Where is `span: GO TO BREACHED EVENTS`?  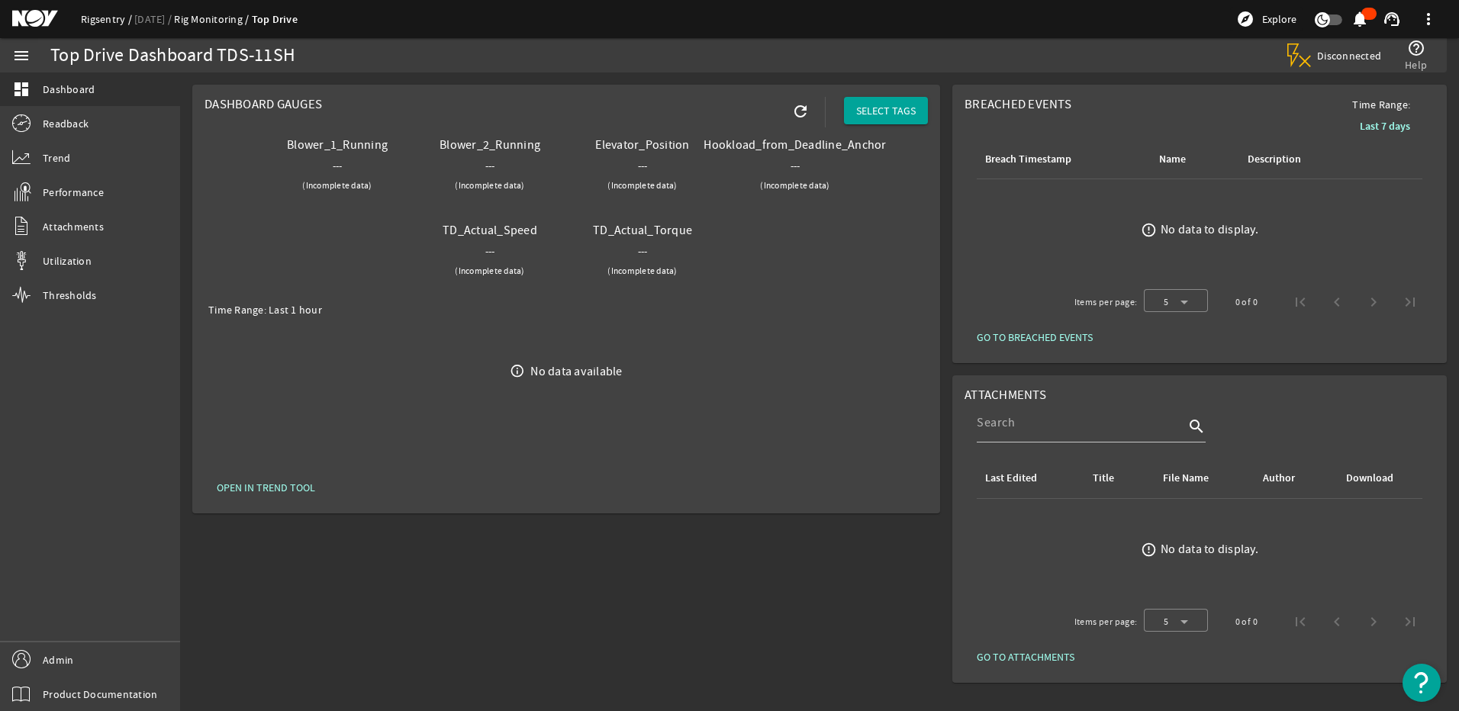
span: GO TO BREACHED EVENTS is located at coordinates (1035, 337).